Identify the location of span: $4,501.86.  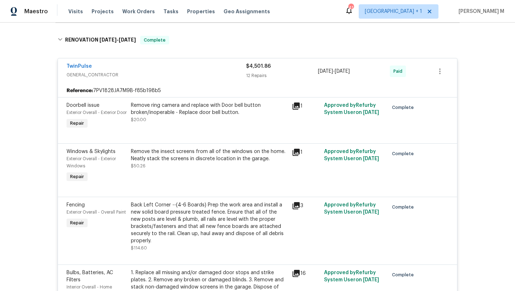
(258, 66).